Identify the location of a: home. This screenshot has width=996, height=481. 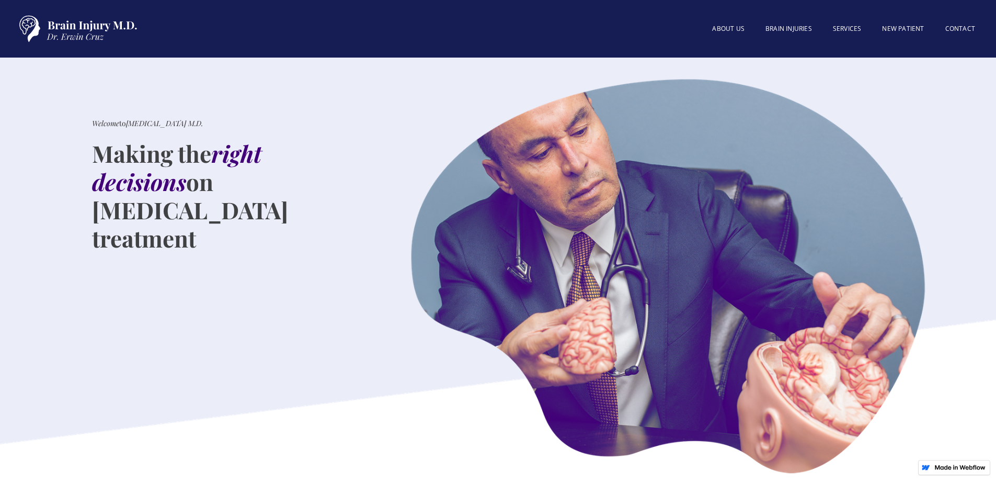
(76, 29).